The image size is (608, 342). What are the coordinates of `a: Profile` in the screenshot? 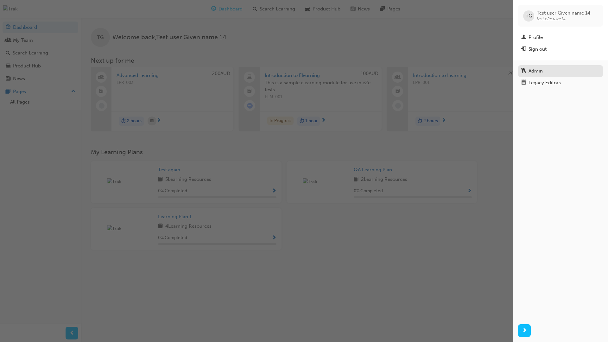 It's located at (560, 37).